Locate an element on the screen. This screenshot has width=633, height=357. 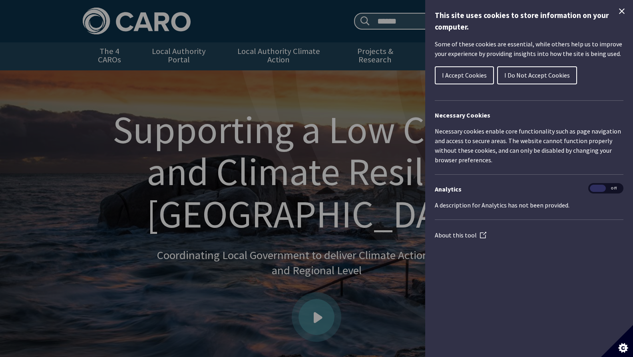
p: Necessary cookies enable core functionality such as page navigation and access to secure areas. T... is located at coordinates (529, 146).